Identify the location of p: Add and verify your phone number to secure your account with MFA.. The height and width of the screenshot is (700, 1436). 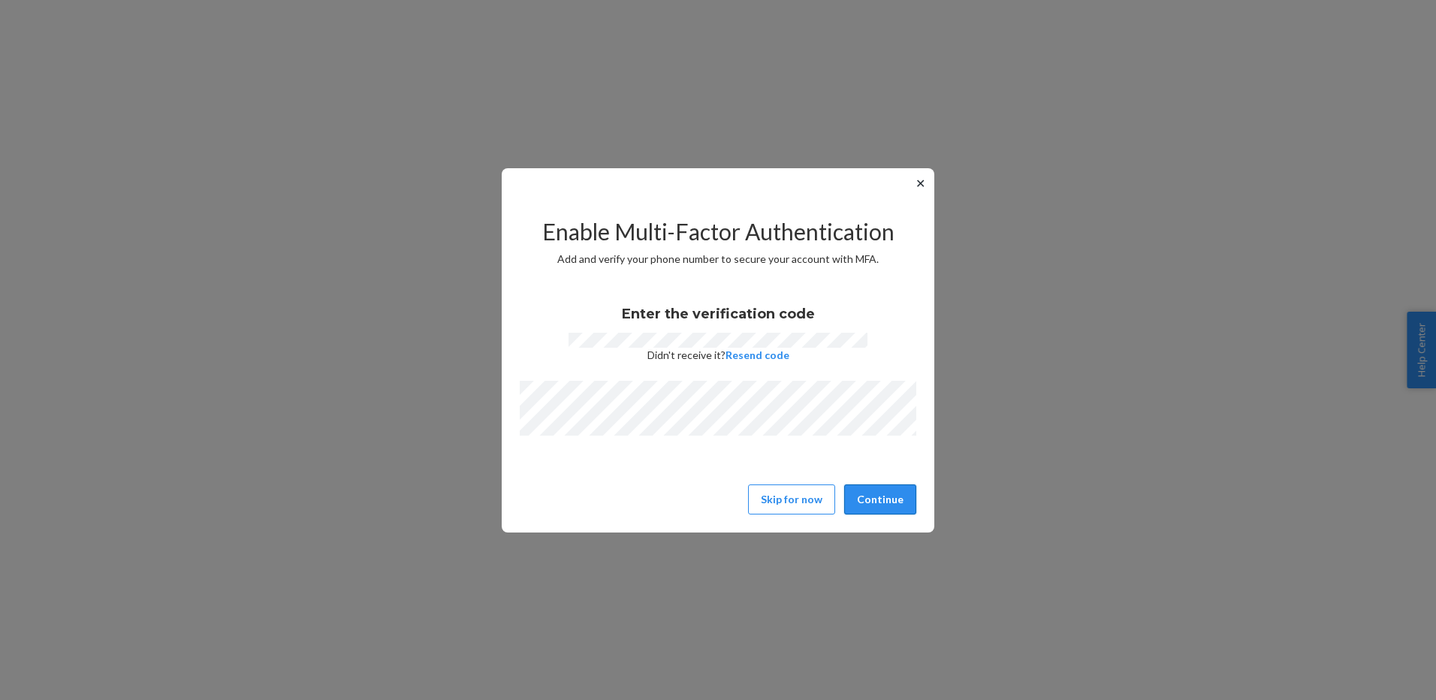
(718, 259).